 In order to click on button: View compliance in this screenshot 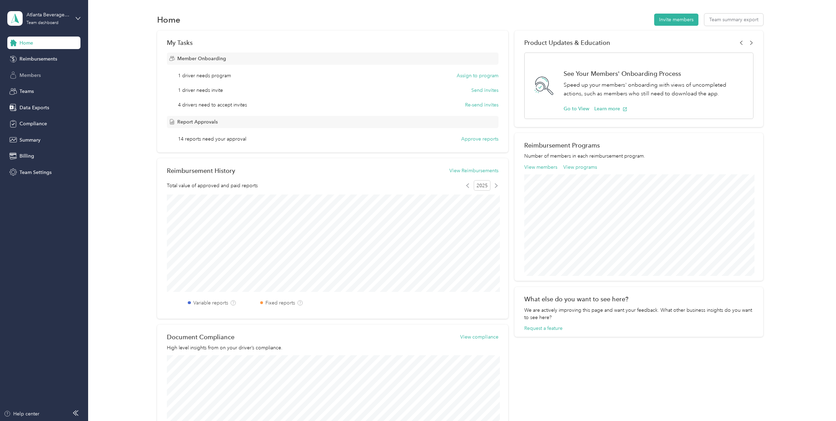, I will do `click(479, 337)`.